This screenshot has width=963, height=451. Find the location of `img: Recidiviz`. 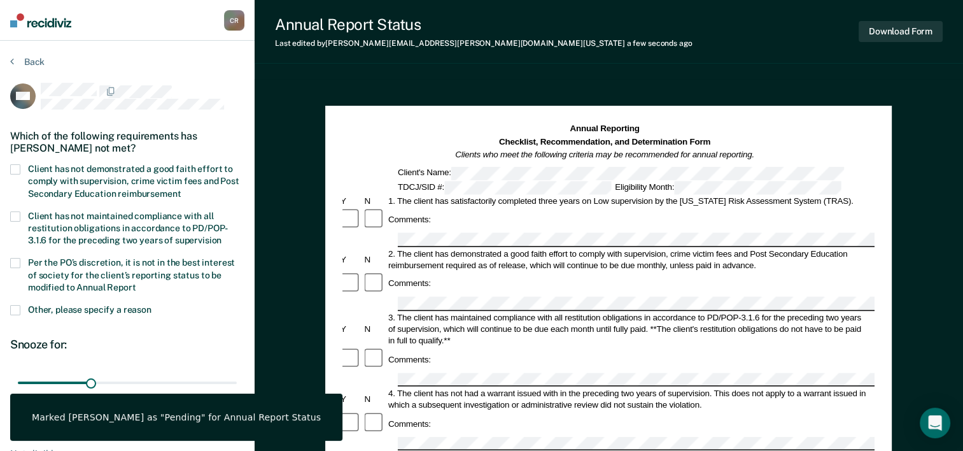

img: Recidiviz is located at coordinates (41, 20).